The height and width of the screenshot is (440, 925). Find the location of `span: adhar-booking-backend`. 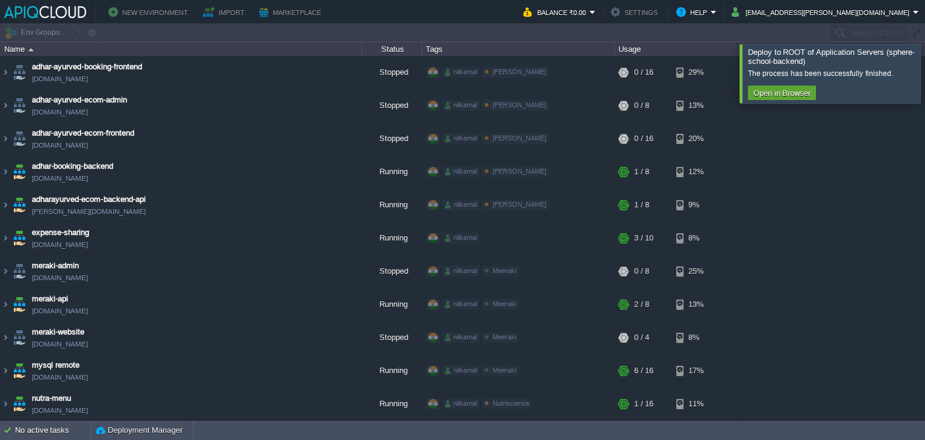

span: adhar-booking-backend is located at coordinates (72, 166).